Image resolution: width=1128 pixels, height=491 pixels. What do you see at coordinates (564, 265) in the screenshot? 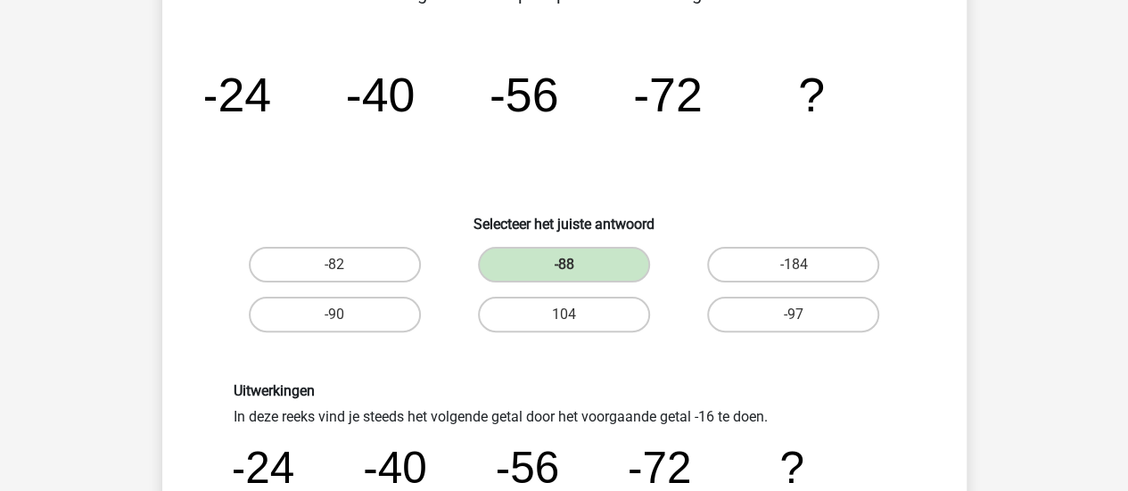
I see `label: -88` at bounding box center [564, 265].